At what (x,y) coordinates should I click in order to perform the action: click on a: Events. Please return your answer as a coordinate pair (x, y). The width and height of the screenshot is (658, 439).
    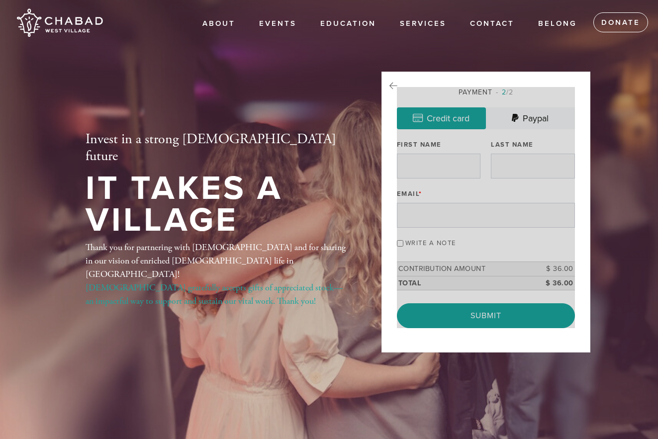
    Looking at the image, I should click on (278, 24).